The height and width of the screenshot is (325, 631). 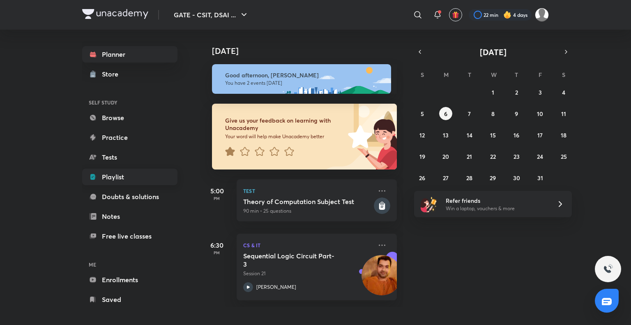 I want to click on img: streak, so click(x=508, y=15).